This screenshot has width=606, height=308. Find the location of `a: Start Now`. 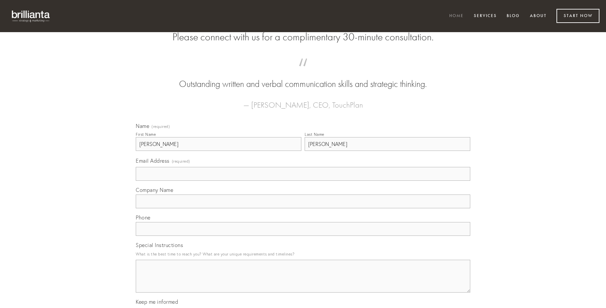

a: Start Now is located at coordinates (578, 16).